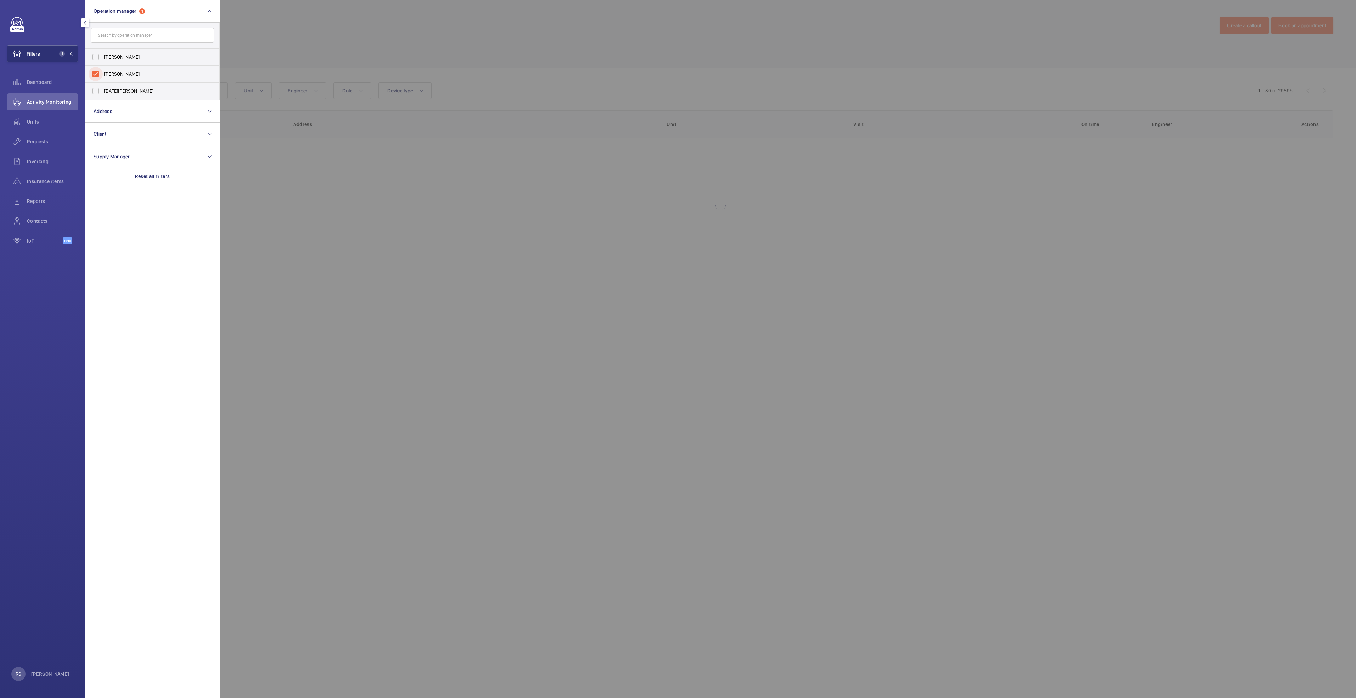 Image resolution: width=1356 pixels, height=698 pixels. Describe the element at coordinates (62, 54) in the screenshot. I see `span: 1` at that location.